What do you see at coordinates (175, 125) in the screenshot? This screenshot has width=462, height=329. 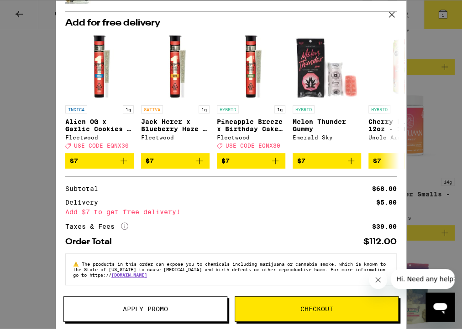 I see `p: Jack Herer x Blueberry Haze - 1g` at bounding box center [175, 125].